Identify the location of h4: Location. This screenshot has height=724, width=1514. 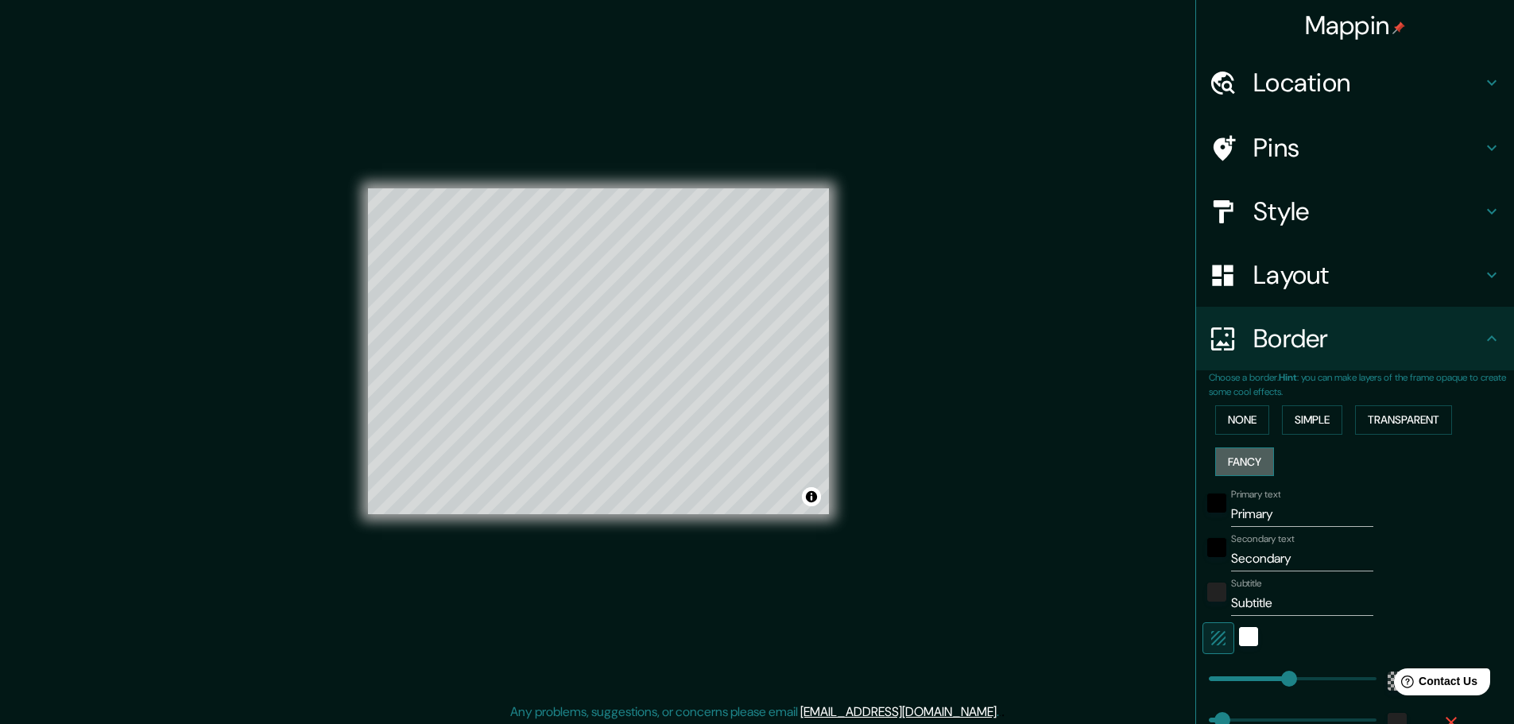
(1368, 83).